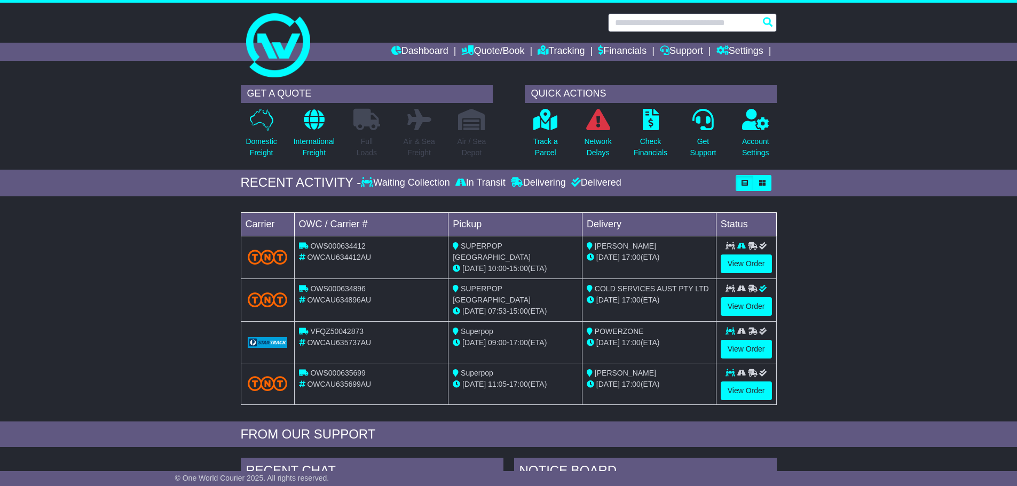  What do you see at coordinates (252, 478) in the screenshot?
I see `span: © One World Courier 2025. All rights reserved.` at bounding box center [252, 478].